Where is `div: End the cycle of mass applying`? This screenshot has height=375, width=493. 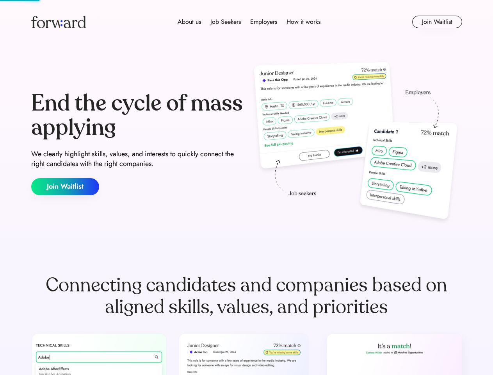
div: End the cycle of mass applying is located at coordinates (137, 115).